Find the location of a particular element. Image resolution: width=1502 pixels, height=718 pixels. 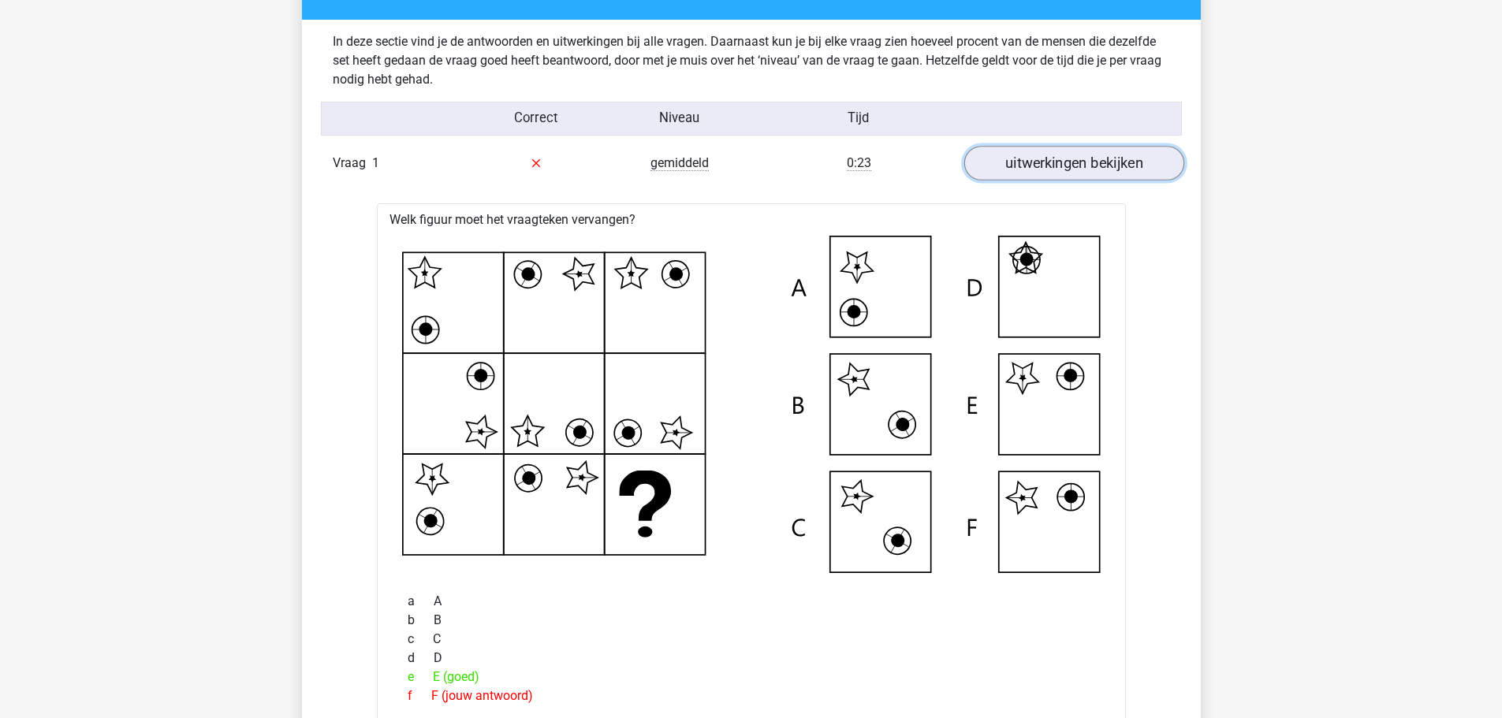

div: Niveau is located at coordinates (680, 118).